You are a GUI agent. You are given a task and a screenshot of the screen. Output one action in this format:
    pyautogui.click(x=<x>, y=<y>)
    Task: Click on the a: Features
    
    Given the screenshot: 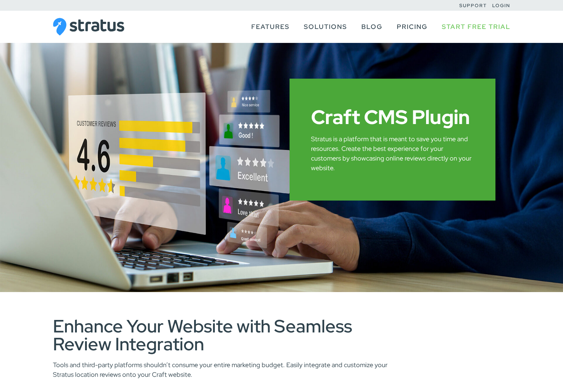 What is the action you would take?
    pyautogui.click(x=270, y=27)
    